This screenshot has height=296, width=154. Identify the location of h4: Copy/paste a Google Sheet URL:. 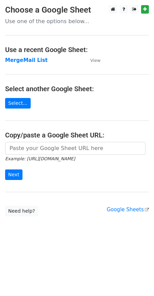
(77, 135).